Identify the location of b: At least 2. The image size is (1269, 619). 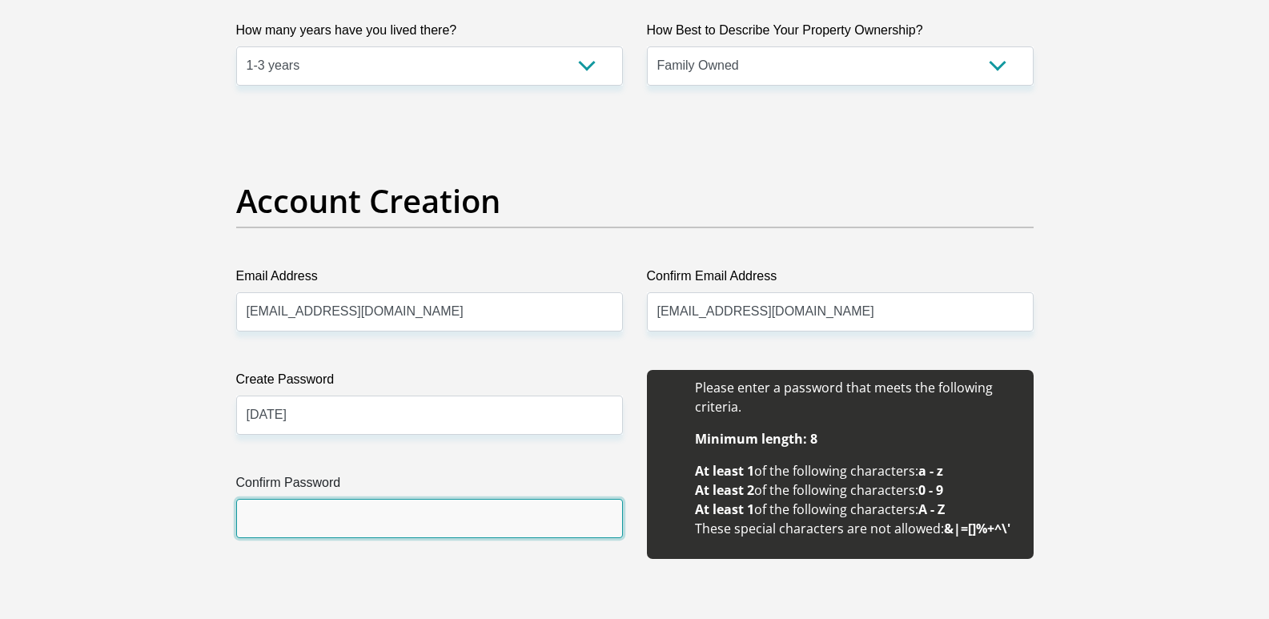
(724, 490).